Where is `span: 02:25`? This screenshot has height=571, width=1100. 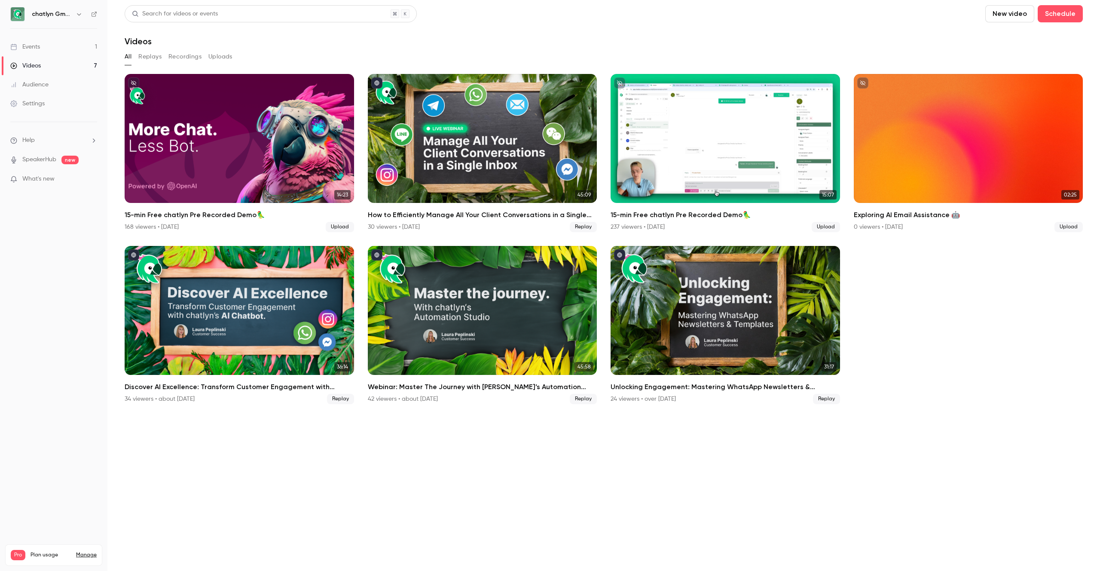
span: 02:25 is located at coordinates (1070, 195).